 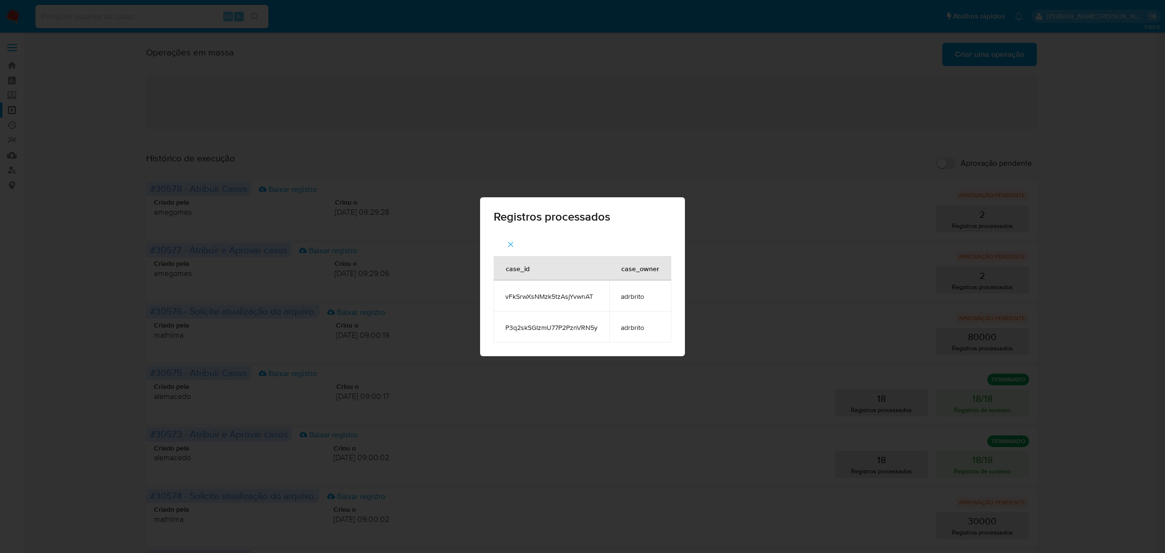 I want to click on span: Registros processados, so click(x=583, y=217).